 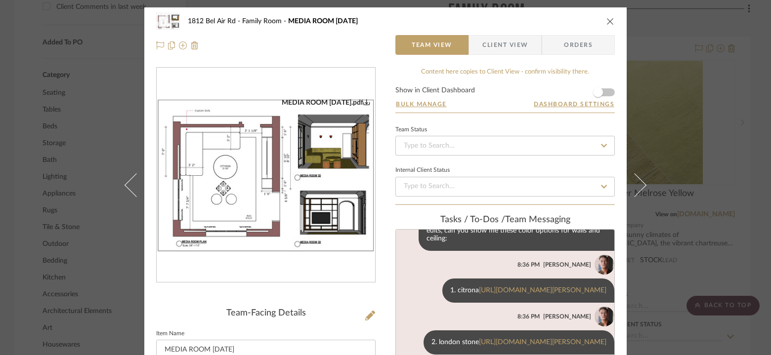 I want to click on label: Item Name, so click(x=170, y=334).